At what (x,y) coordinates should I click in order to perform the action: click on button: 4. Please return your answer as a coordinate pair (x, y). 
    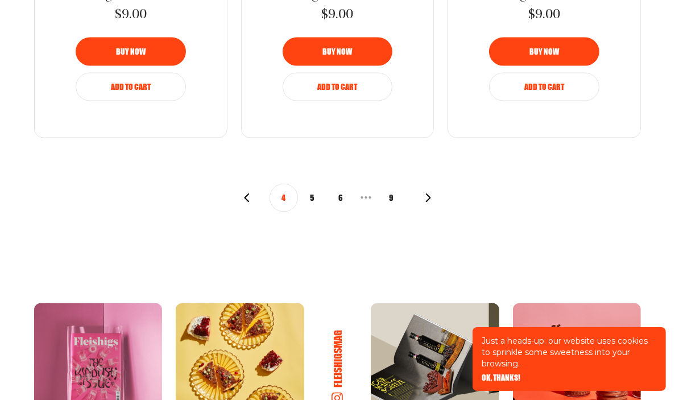
    Looking at the image, I should click on (284, 198).